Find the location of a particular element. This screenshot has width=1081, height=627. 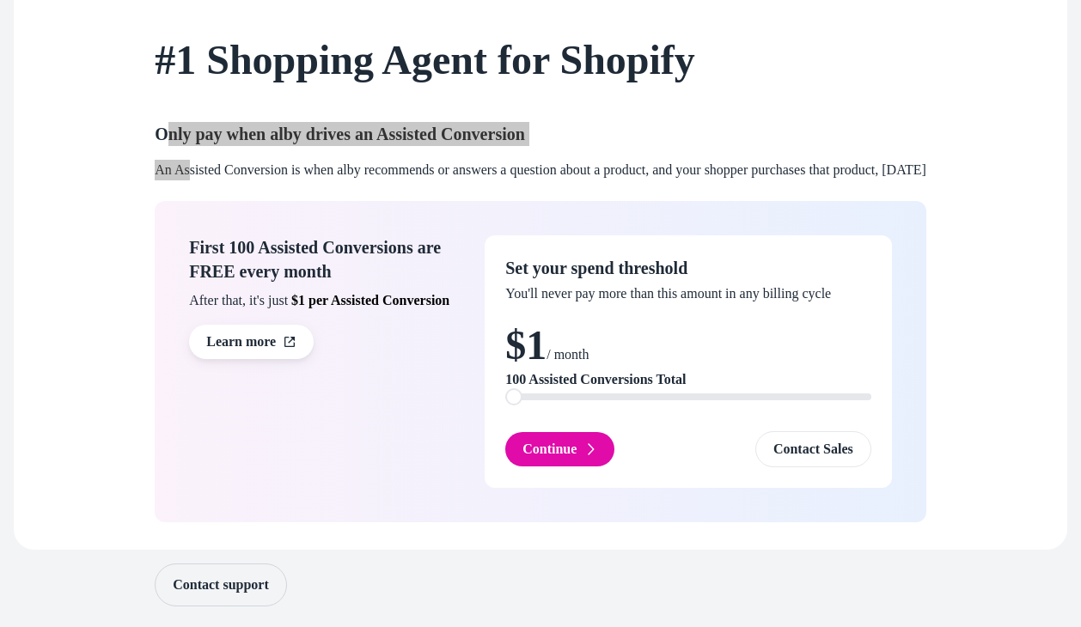

p: An Assisted Conversion is when alby recommends or answers a question about a product, and your sh... is located at coordinates (540, 170).